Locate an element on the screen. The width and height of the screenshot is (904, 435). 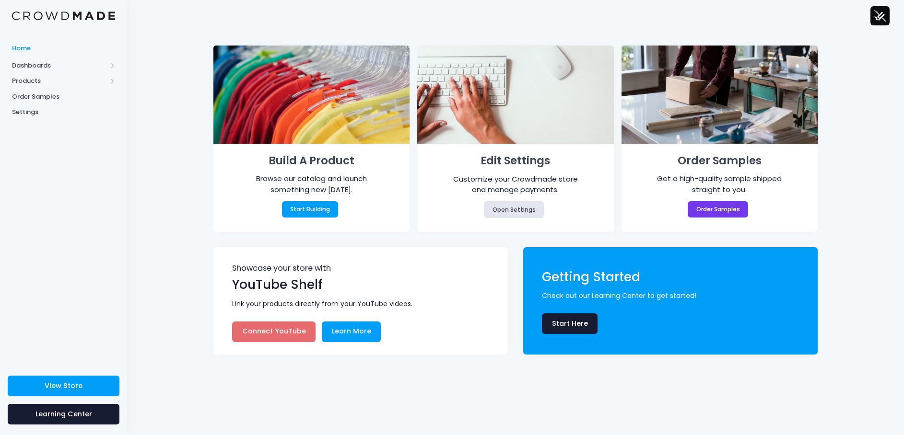
span: Home is located at coordinates (63, 48).